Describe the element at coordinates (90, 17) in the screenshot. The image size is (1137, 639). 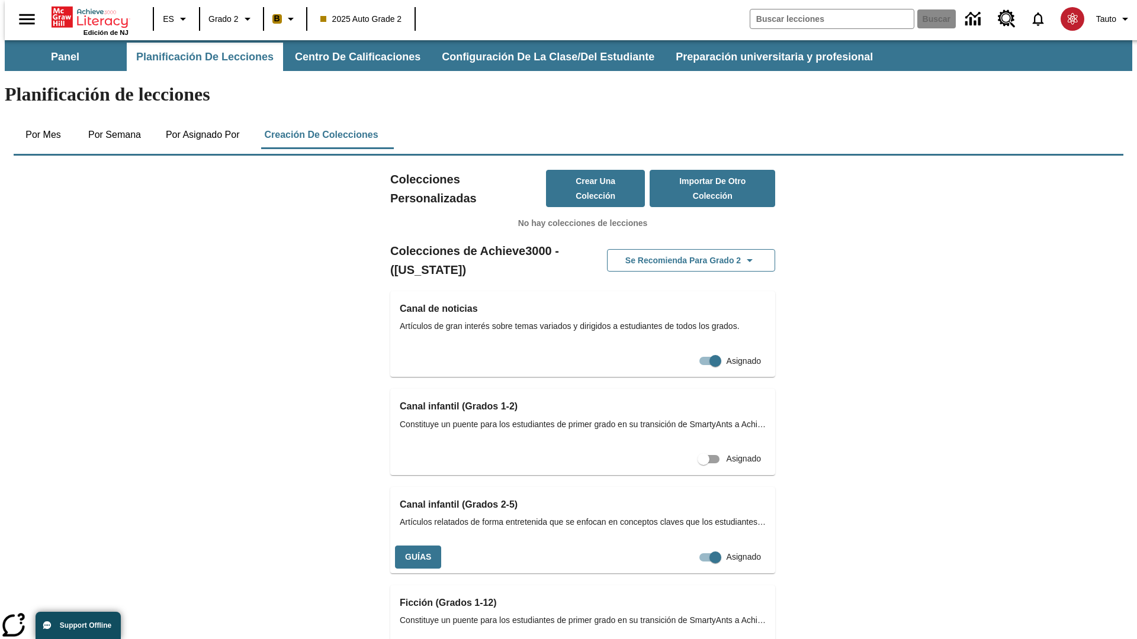
I see `a: Portada` at that location.